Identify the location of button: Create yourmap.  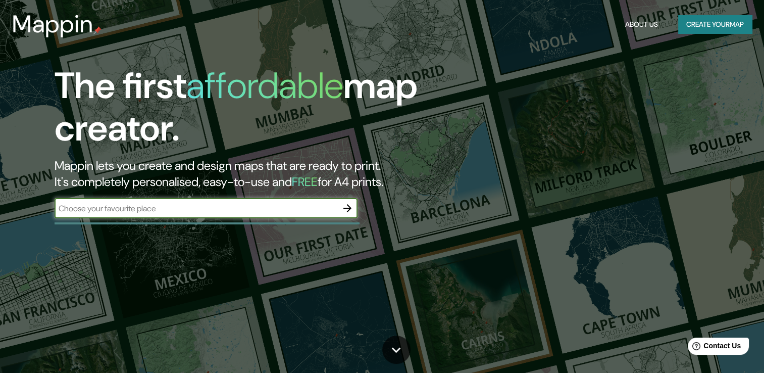
(715, 24).